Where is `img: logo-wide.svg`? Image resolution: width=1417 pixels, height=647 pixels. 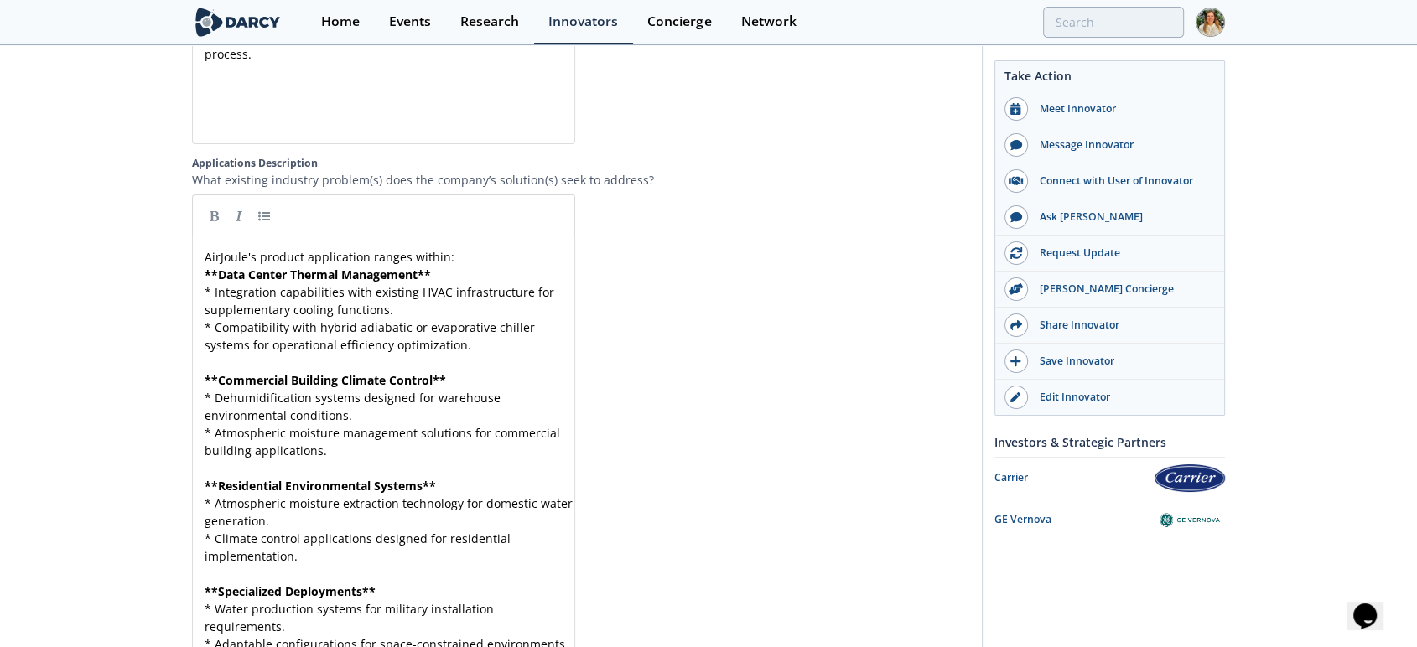
img: logo-wide.svg is located at coordinates (237, 22).